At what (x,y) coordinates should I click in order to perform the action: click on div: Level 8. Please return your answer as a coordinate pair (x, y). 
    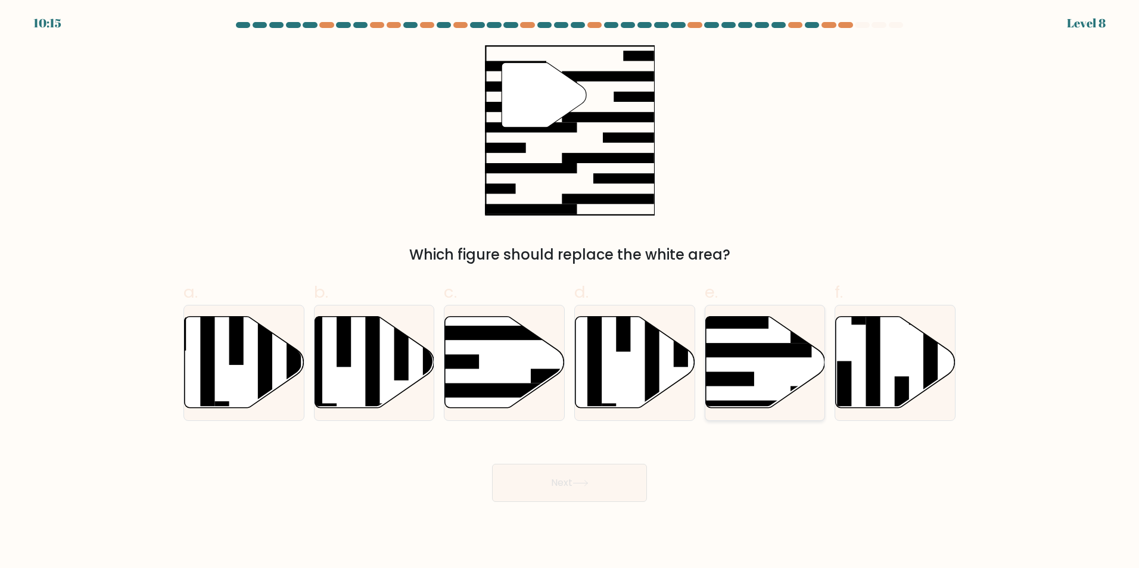
    Looking at the image, I should click on (1086, 23).